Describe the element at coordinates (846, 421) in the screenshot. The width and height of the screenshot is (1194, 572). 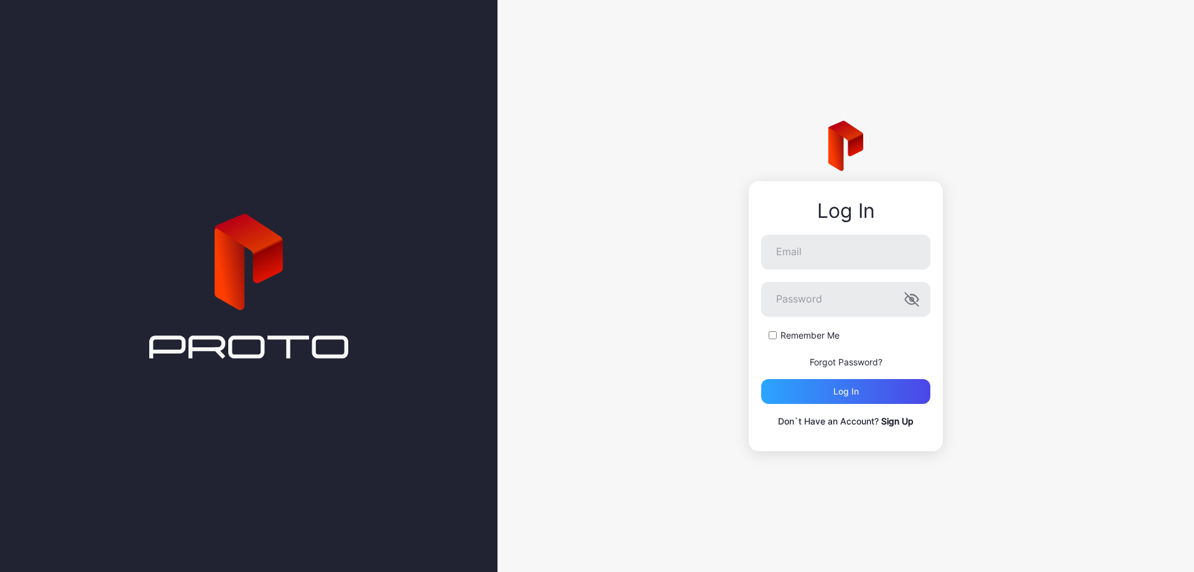
I see `p: Don`t Have an Account?` at that location.